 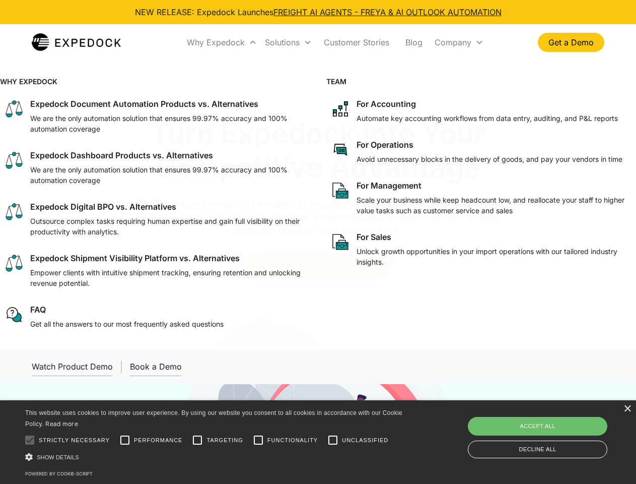 What do you see at coordinates (59, 473) in the screenshot?
I see `a: Powered by cookie-script` at bounding box center [59, 473].